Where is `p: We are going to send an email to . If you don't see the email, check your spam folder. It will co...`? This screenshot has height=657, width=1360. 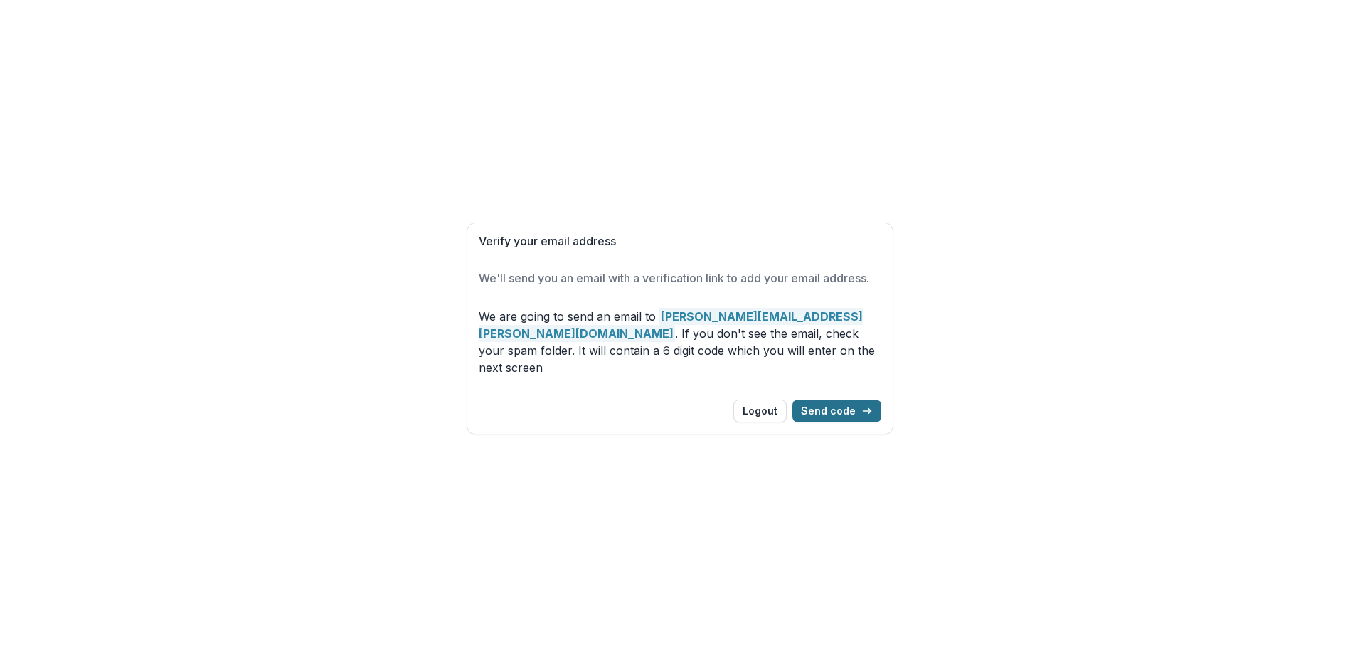 p: We are going to send an email to . If you don't see the email, check your spam folder. It will co... is located at coordinates (680, 342).